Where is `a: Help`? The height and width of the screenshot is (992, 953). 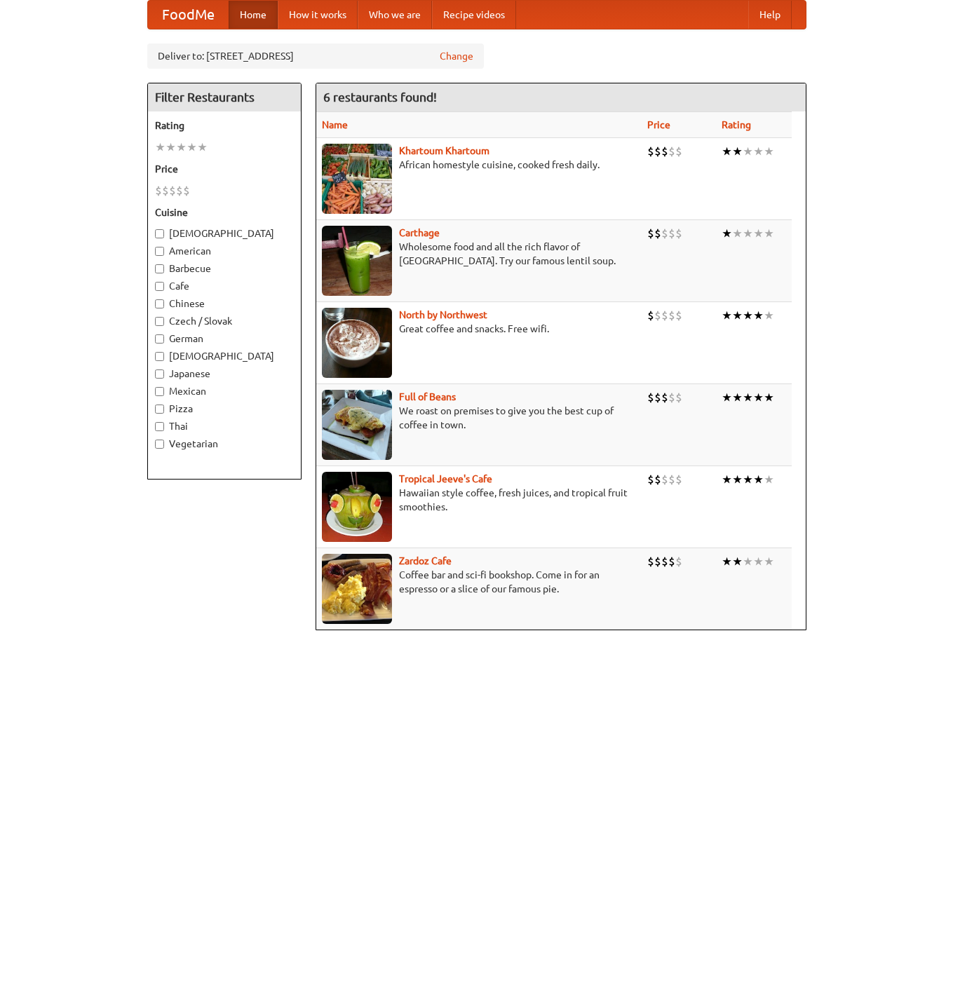
a: Help is located at coordinates (770, 15).